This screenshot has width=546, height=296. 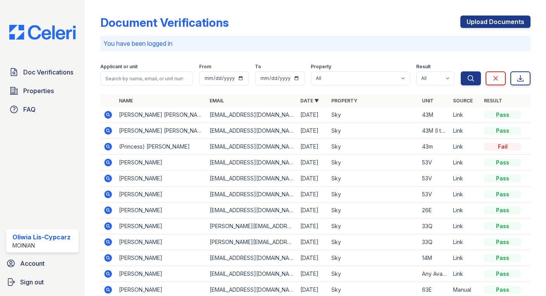 I want to click on a: Result, so click(x=493, y=100).